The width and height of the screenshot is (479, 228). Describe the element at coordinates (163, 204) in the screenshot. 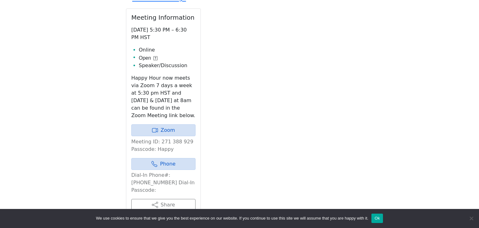

I see `button: Share` at that location.